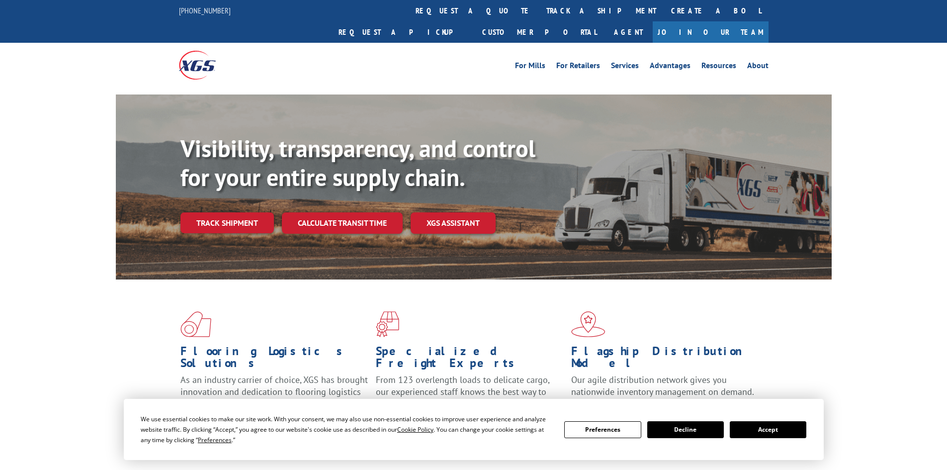 The image size is (947, 470). Describe the element at coordinates (358, 162) in the screenshot. I see `b: Visibility, transparency, and control for your entire supply chain.` at that location.